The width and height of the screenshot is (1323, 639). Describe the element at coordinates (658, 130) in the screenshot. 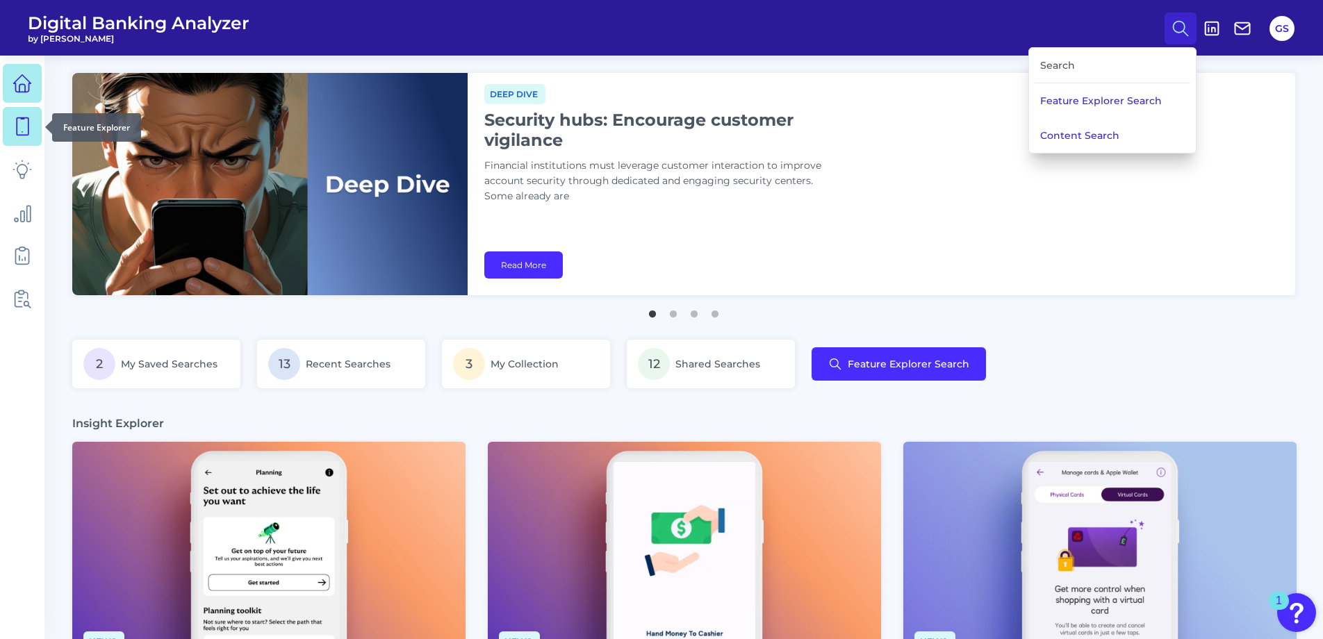

I see `h1: Security hubs: Encourage customer vigilance` at that location.